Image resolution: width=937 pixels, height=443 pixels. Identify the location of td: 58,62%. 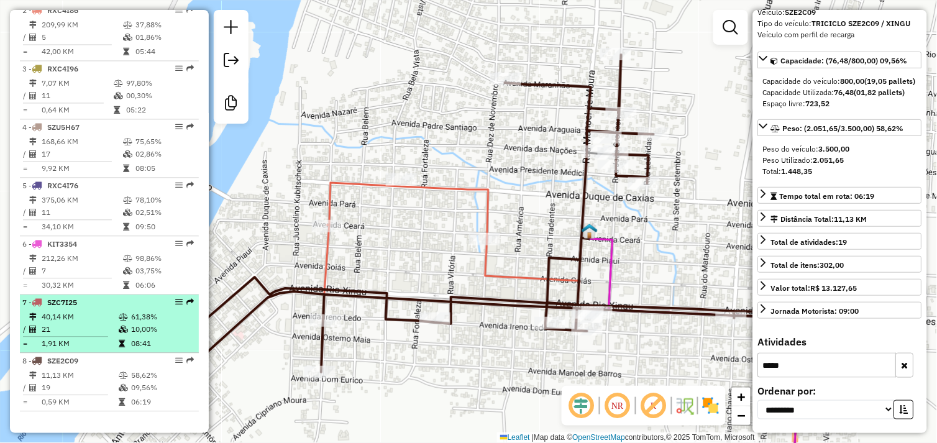
(162, 376).